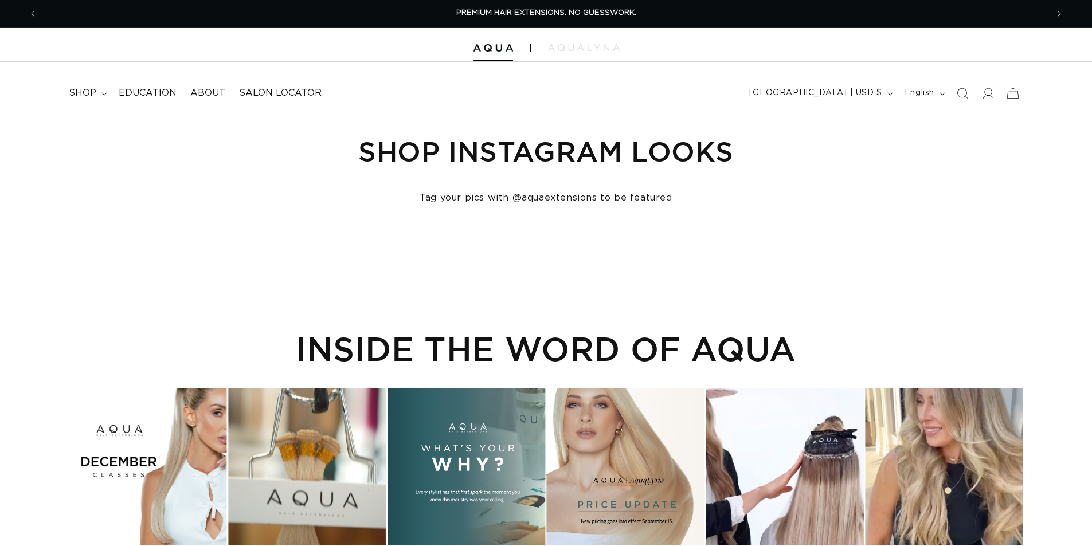  I want to click on summary: Search, so click(963, 93).